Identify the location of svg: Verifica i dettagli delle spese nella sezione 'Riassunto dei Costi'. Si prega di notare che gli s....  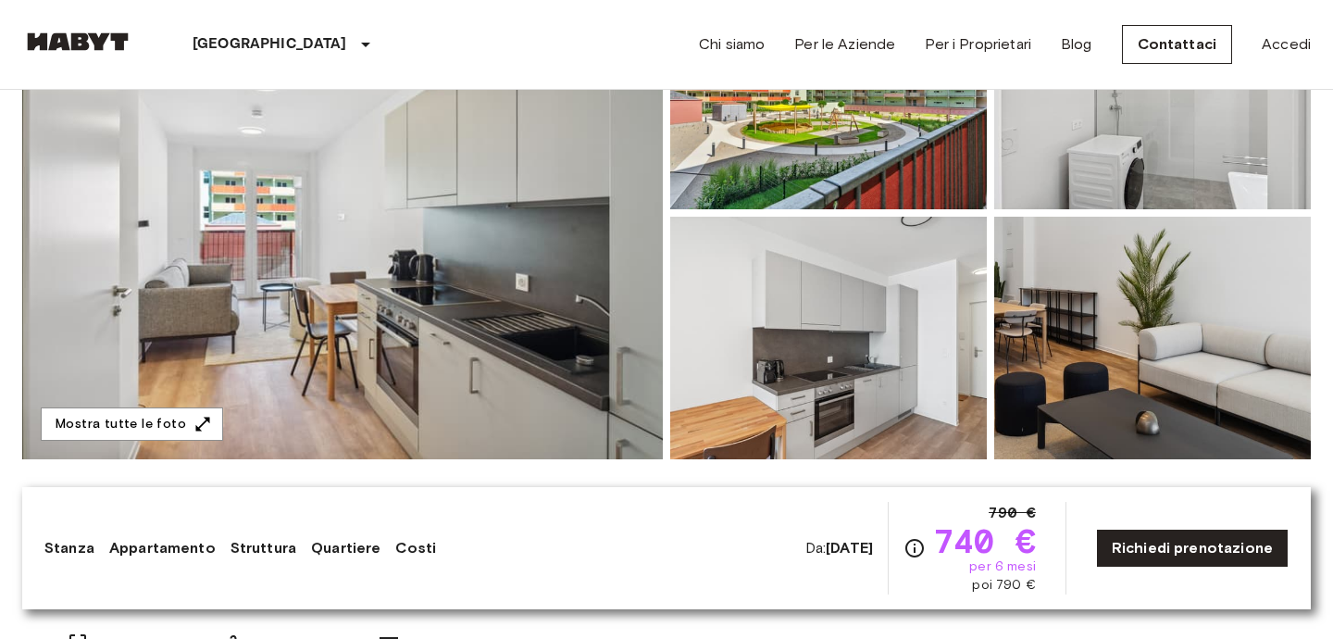
(915, 548).